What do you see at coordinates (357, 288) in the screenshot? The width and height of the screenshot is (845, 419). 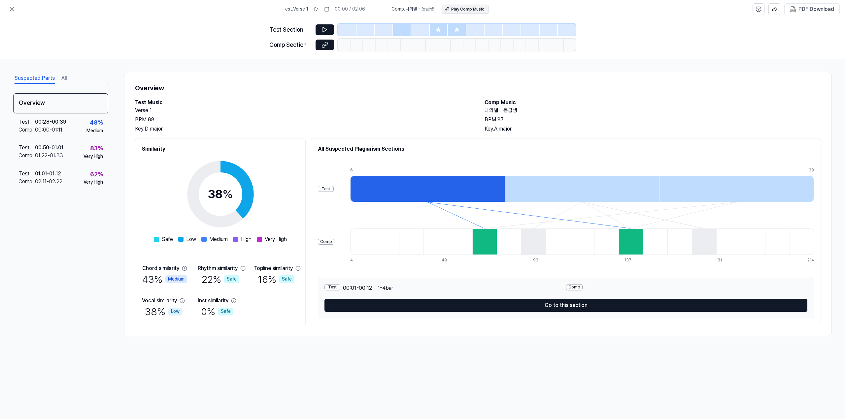 I see `span: 00:01 - 00:12` at bounding box center [357, 288].